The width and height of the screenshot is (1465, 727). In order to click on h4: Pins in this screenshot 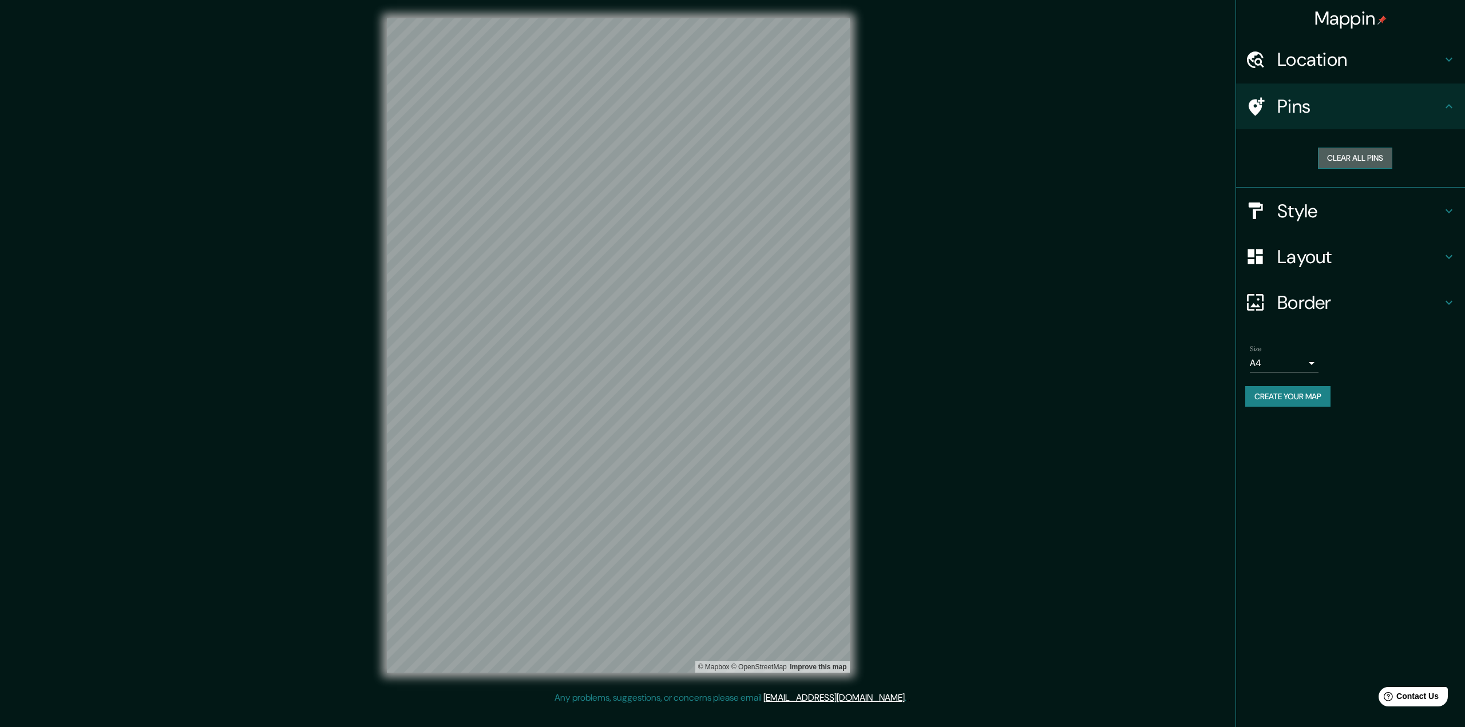, I will do `click(1359, 106)`.